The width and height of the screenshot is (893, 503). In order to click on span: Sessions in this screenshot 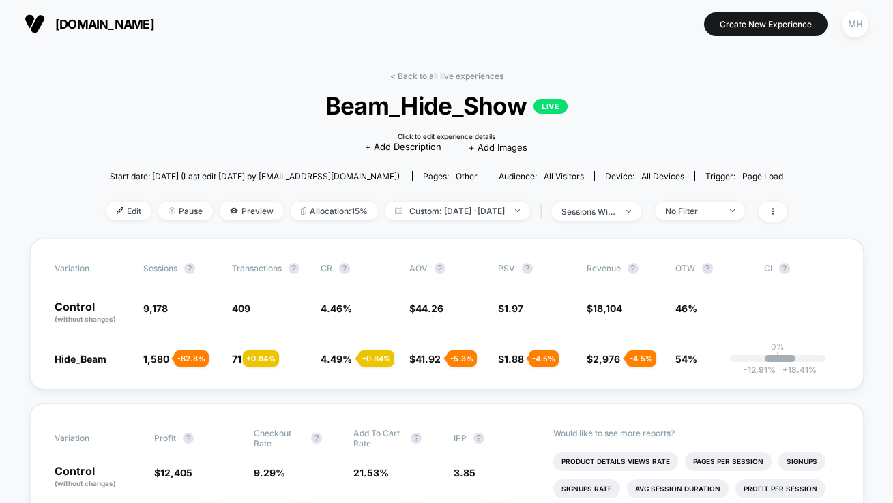, I will do `click(160, 268)`.